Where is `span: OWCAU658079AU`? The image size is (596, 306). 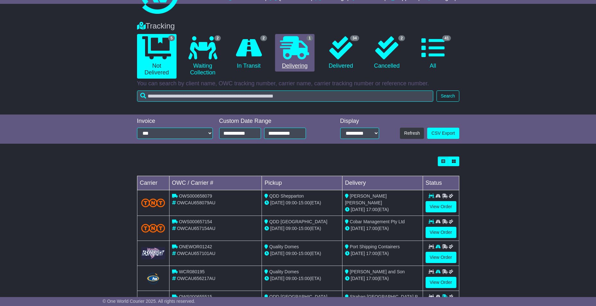
span: OWCAU658079AU is located at coordinates (196, 203).